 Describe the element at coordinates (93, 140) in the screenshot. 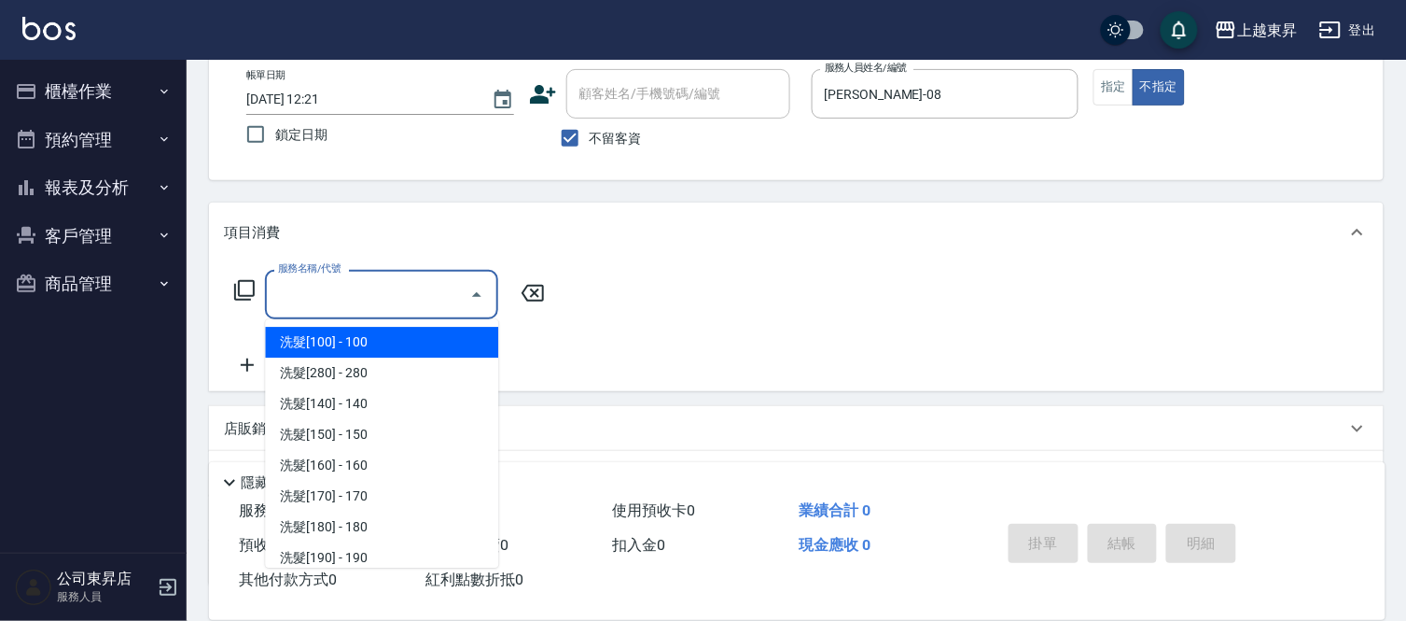

I see `button: 預約管理` at that location.